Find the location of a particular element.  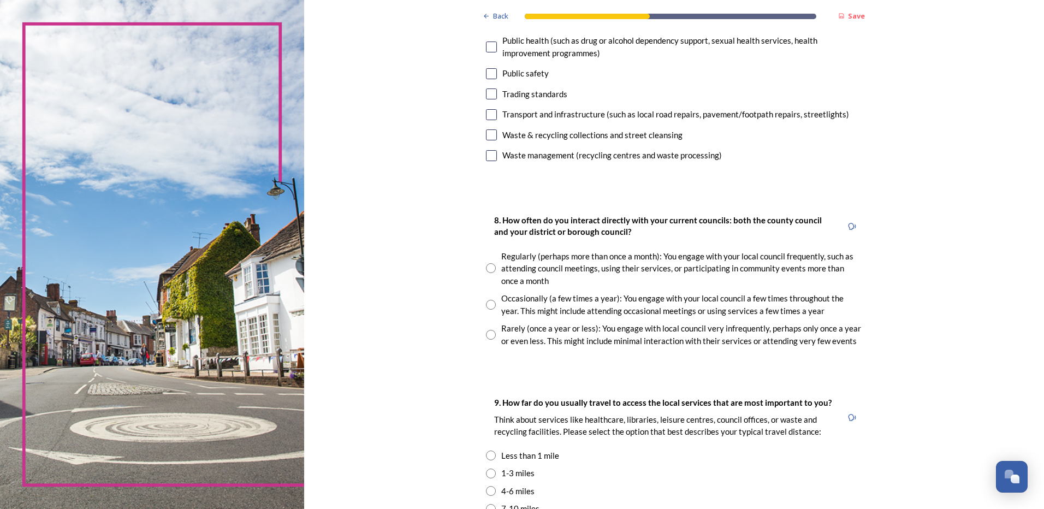

div: 4-6 miles is located at coordinates (518, 491).